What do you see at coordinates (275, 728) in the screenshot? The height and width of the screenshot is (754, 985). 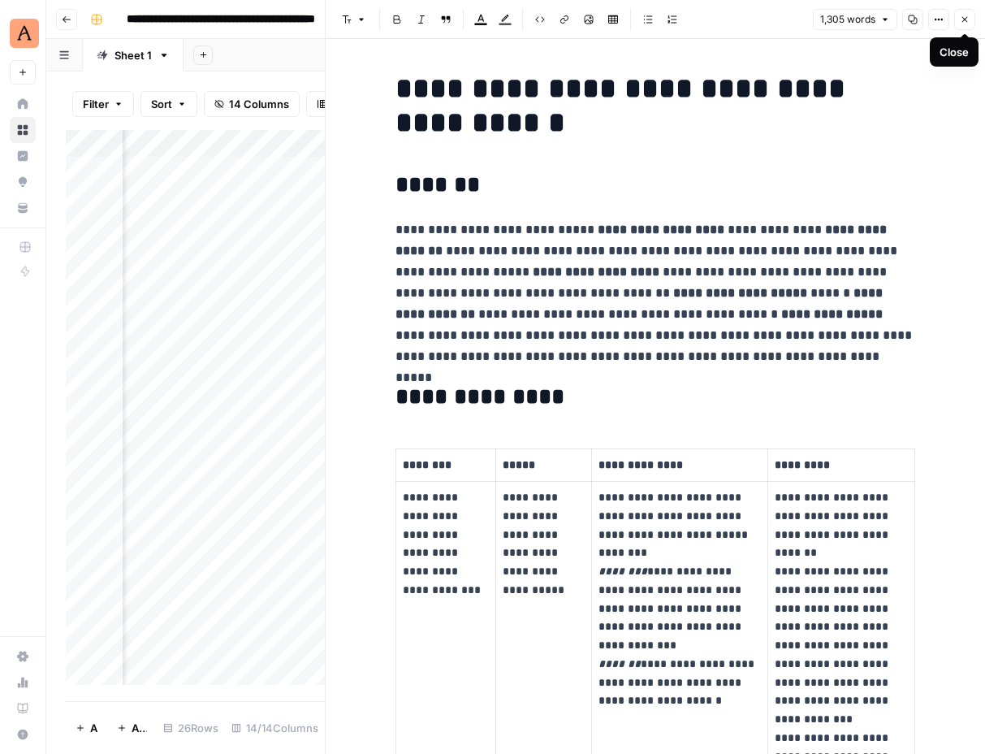 I see `div: 14/14 Columns` at bounding box center [275, 728].